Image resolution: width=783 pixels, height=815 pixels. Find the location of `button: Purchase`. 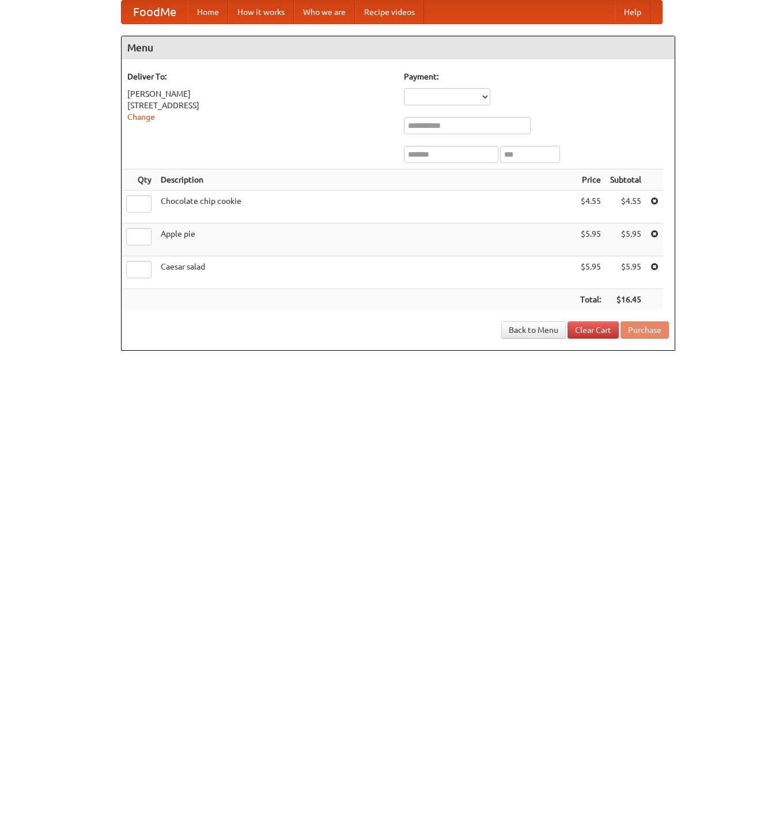

button: Purchase is located at coordinates (644, 330).